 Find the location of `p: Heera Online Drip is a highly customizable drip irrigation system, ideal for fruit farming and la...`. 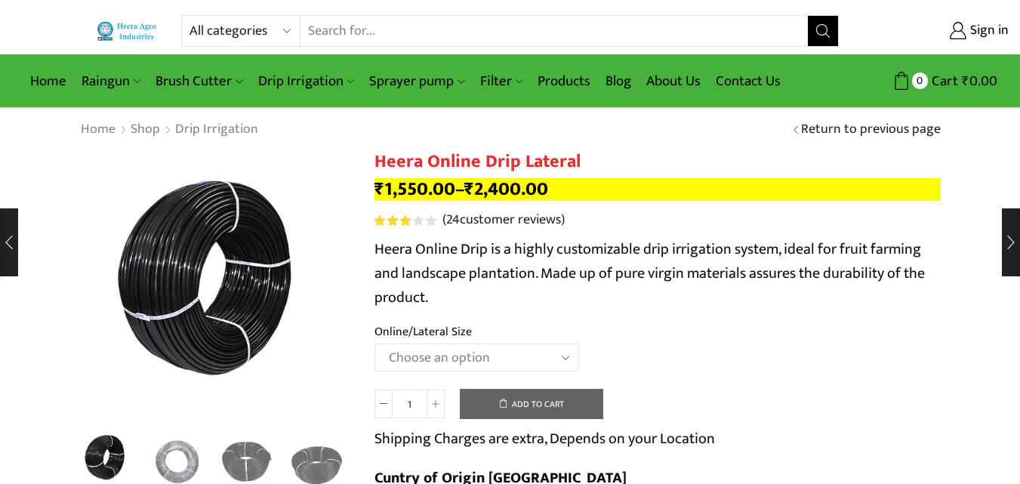

p: Heera Online Drip is a highly customizable drip irrigation system, ideal for fruit farming and la... is located at coordinates (658, 273).